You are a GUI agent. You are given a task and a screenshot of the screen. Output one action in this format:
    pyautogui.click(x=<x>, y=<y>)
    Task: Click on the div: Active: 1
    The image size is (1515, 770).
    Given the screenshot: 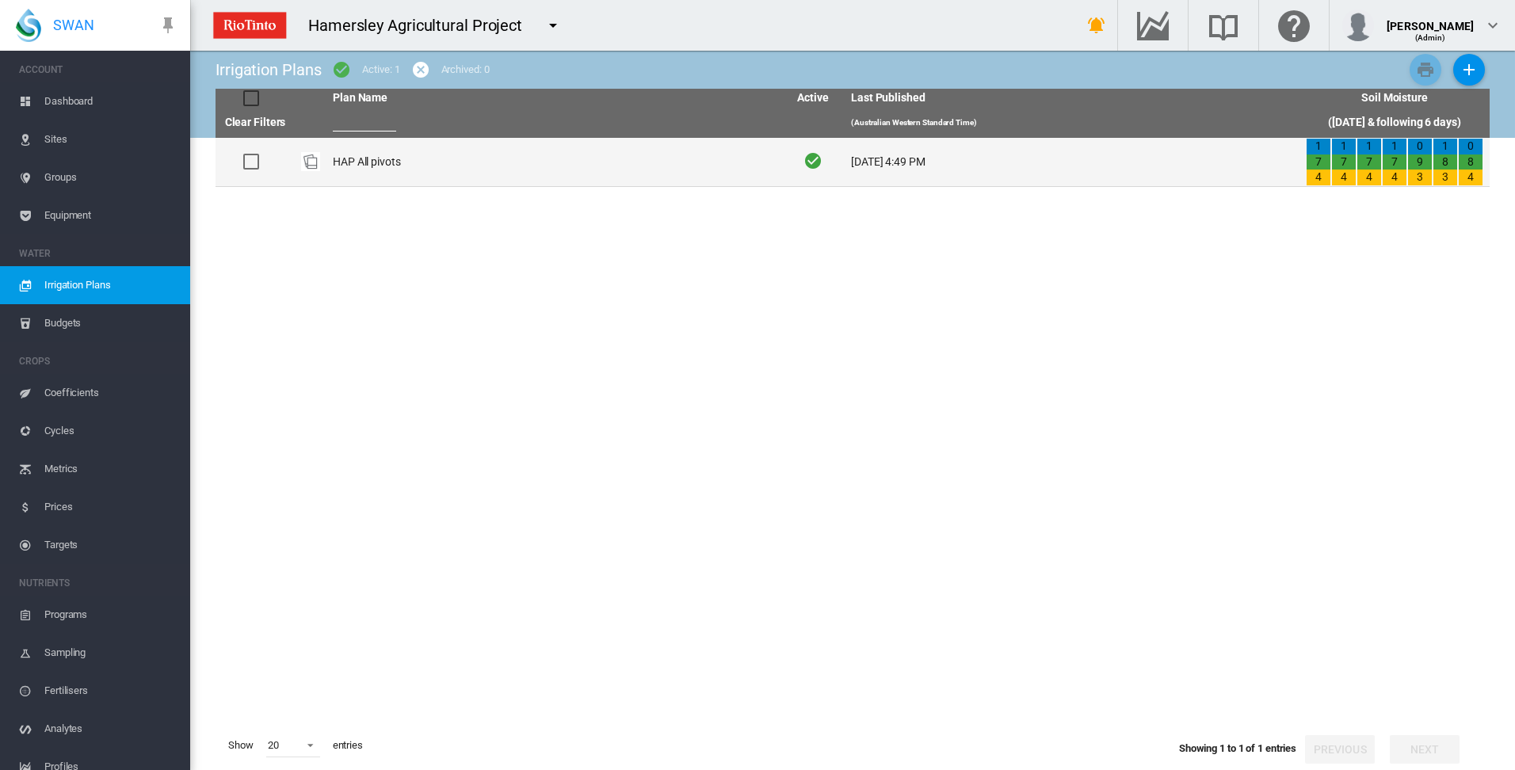 What is the action you would take?
    pyautogui.click(x=380, y=70)
    